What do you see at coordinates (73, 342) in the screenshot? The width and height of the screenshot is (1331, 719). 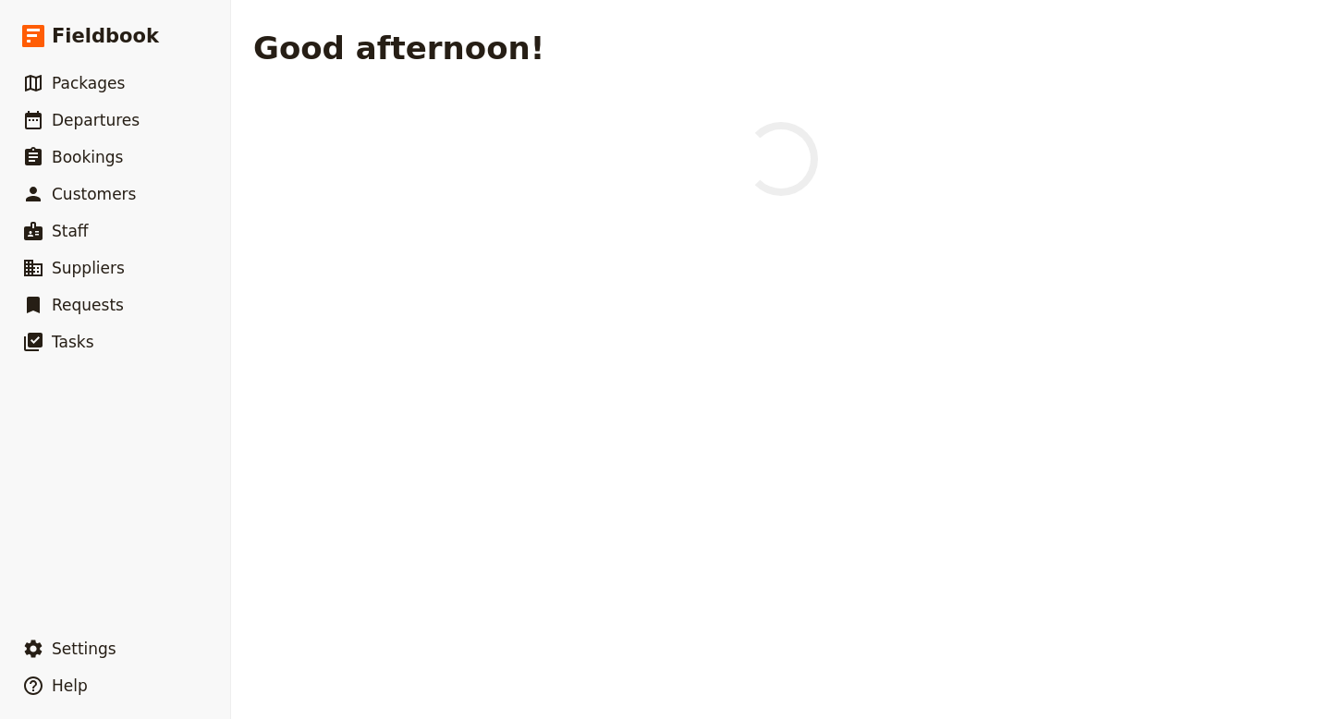 I see `span: Tasks` at bounding box center [73, 342].